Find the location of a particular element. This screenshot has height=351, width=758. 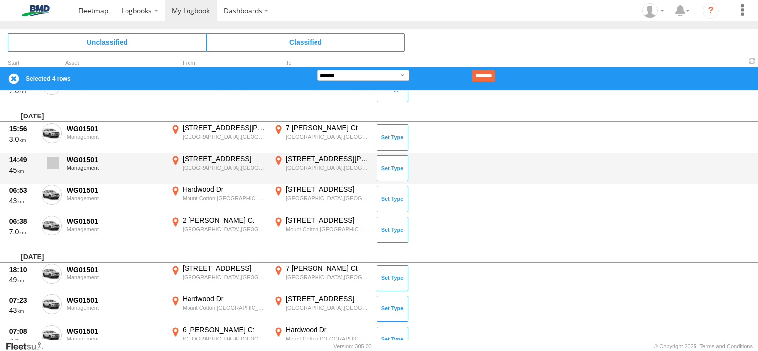

div: 07:23 is located at coordinates (23, 301).